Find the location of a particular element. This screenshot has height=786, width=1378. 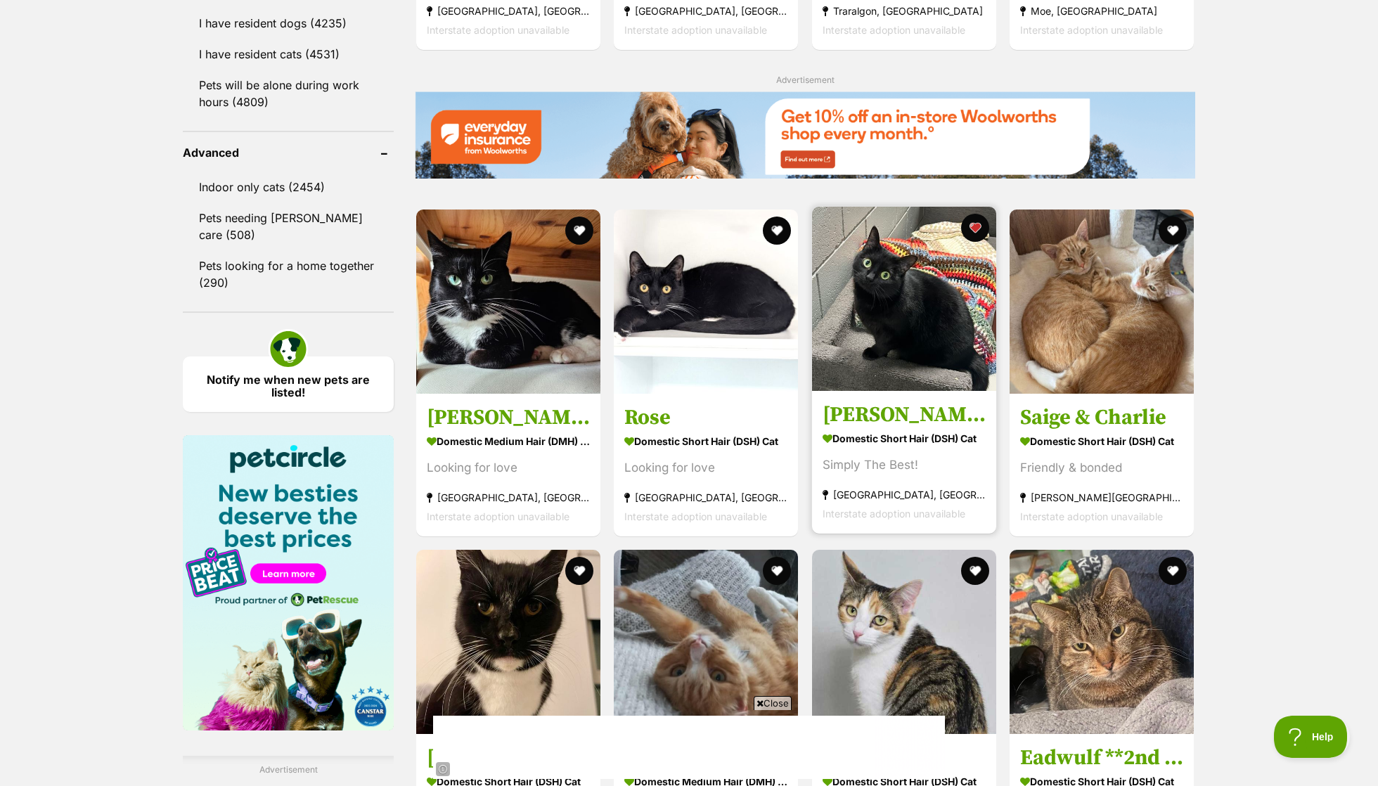

strong: Domestic Medium Hair (DMH) Cat is located at coordinates (508, 441).